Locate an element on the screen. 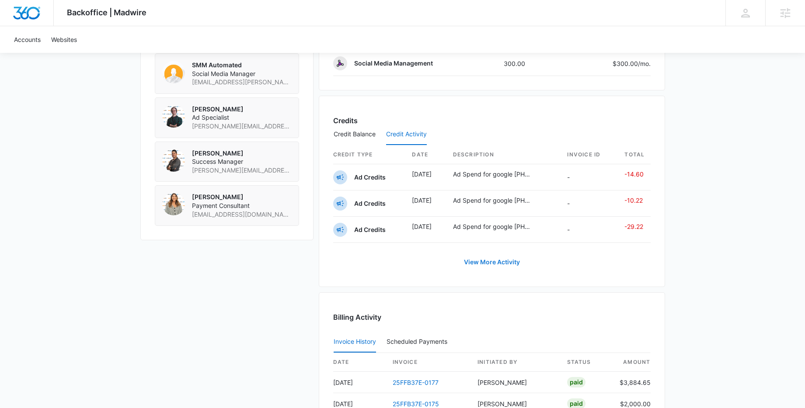 The image size is (805, 408). button: View More Activity is located at coordinates (492, 262).